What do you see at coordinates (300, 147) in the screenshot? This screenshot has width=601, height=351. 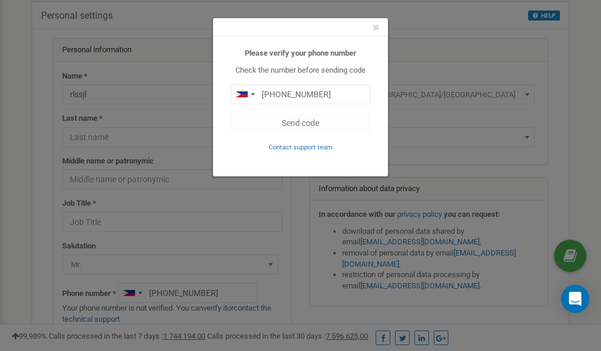 I see `a: Contact support team` at bounding box center [300, 147].